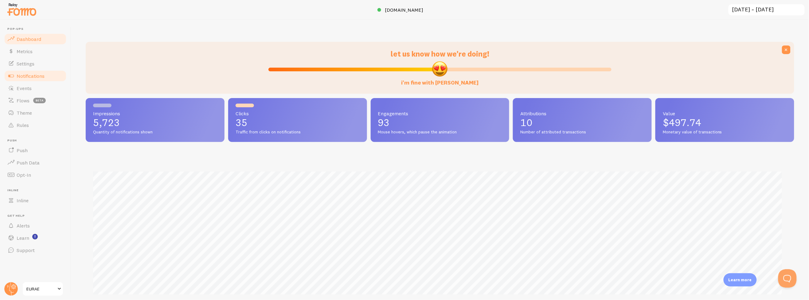 Image resolution: width=809 pixels, height=300 pixels. What do you see at coordinates (740, 280) in the screenshot?
I see `div: Learn more` at bounding box center [740, 280].